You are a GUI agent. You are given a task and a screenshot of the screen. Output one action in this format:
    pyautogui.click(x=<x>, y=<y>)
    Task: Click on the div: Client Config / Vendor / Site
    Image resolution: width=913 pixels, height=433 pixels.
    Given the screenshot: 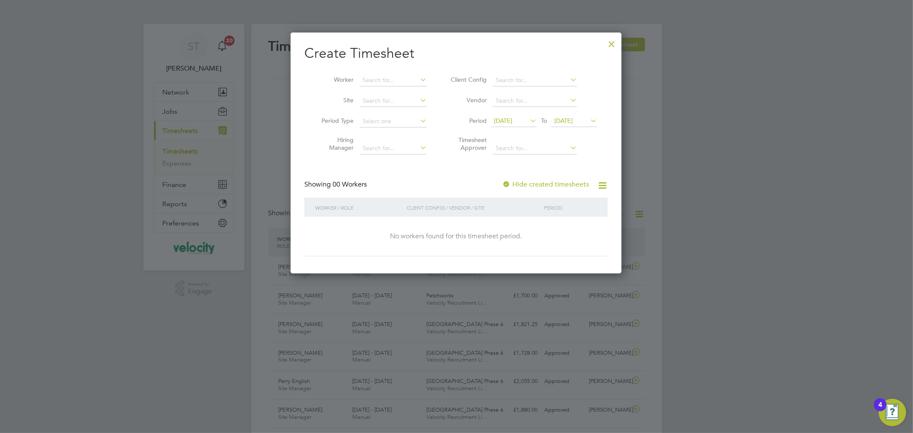 What is the action you would take?
    pyautogui.click(x=473, y=208)
    